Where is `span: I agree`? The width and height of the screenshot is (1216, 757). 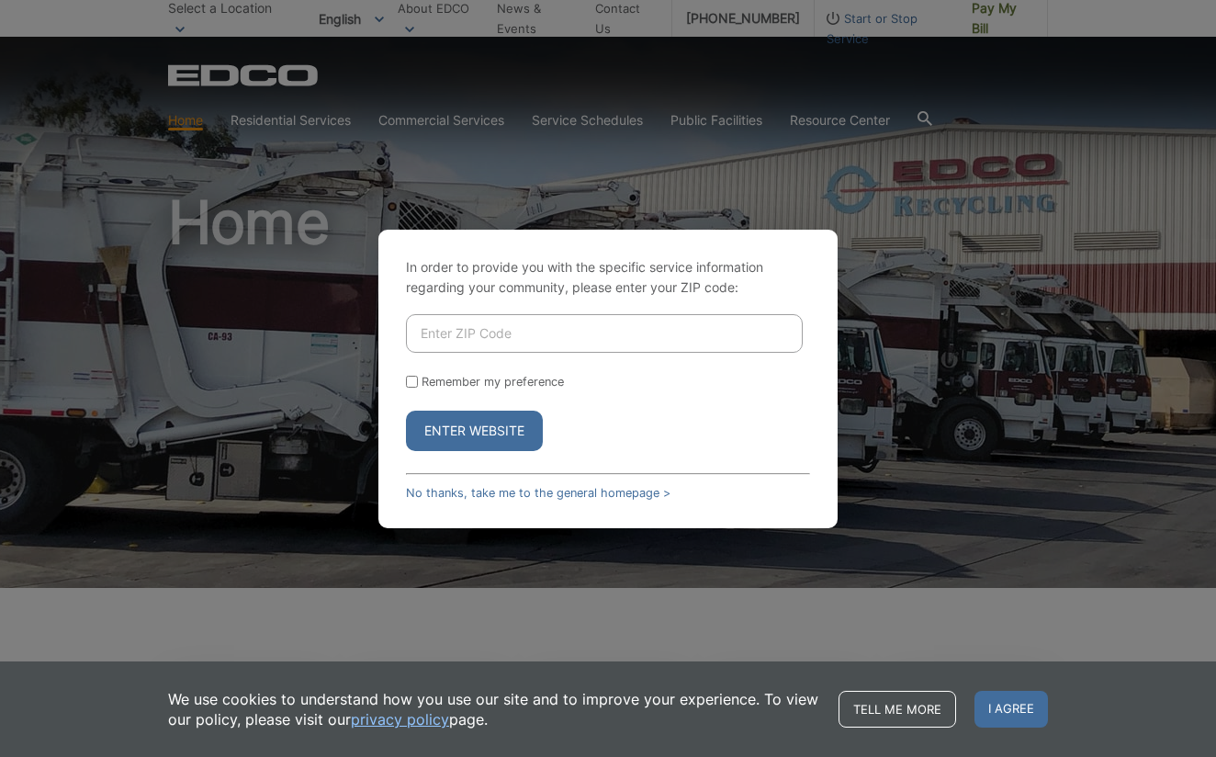 span: I agree is located at coordinates (1011, 709).